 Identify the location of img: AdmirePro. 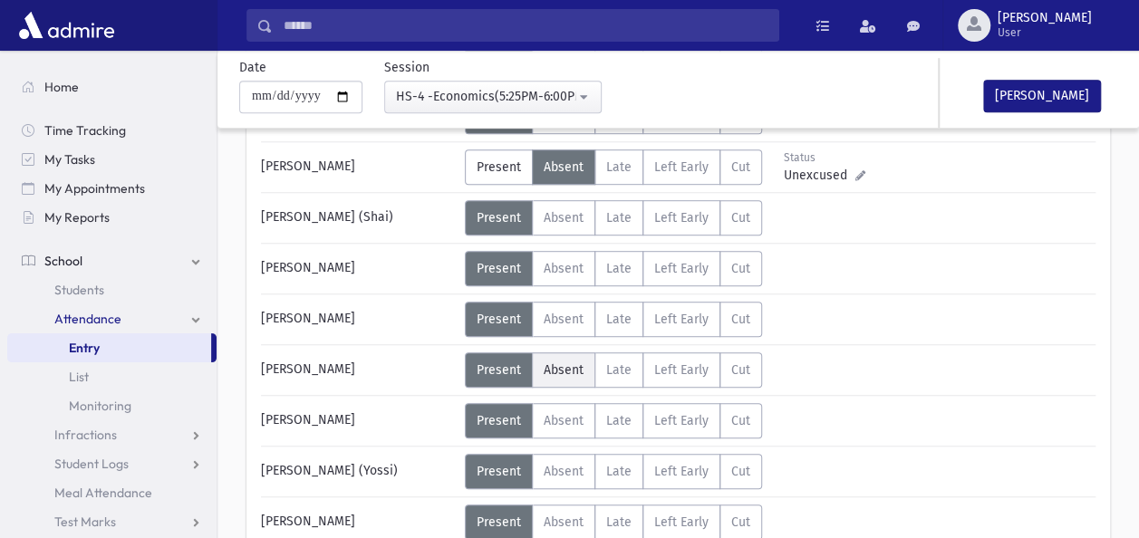
(66, 25).